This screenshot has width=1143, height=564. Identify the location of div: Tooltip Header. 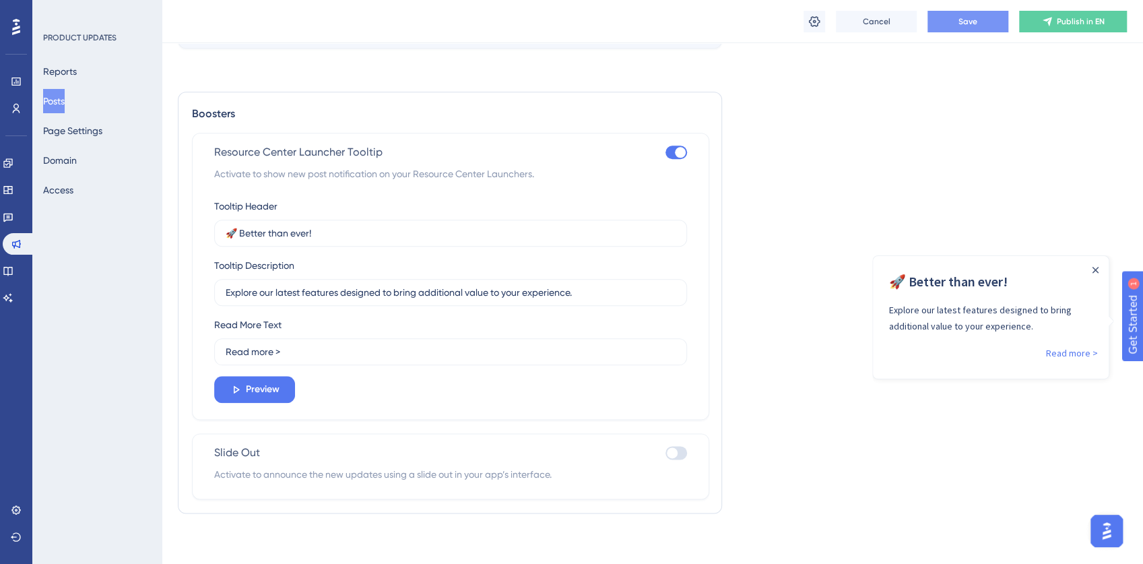
(246, 206).